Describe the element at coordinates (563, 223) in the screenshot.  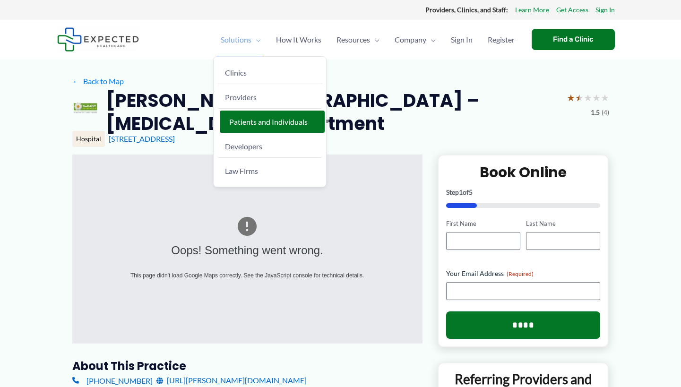
I see `label: Last Name` at that location.